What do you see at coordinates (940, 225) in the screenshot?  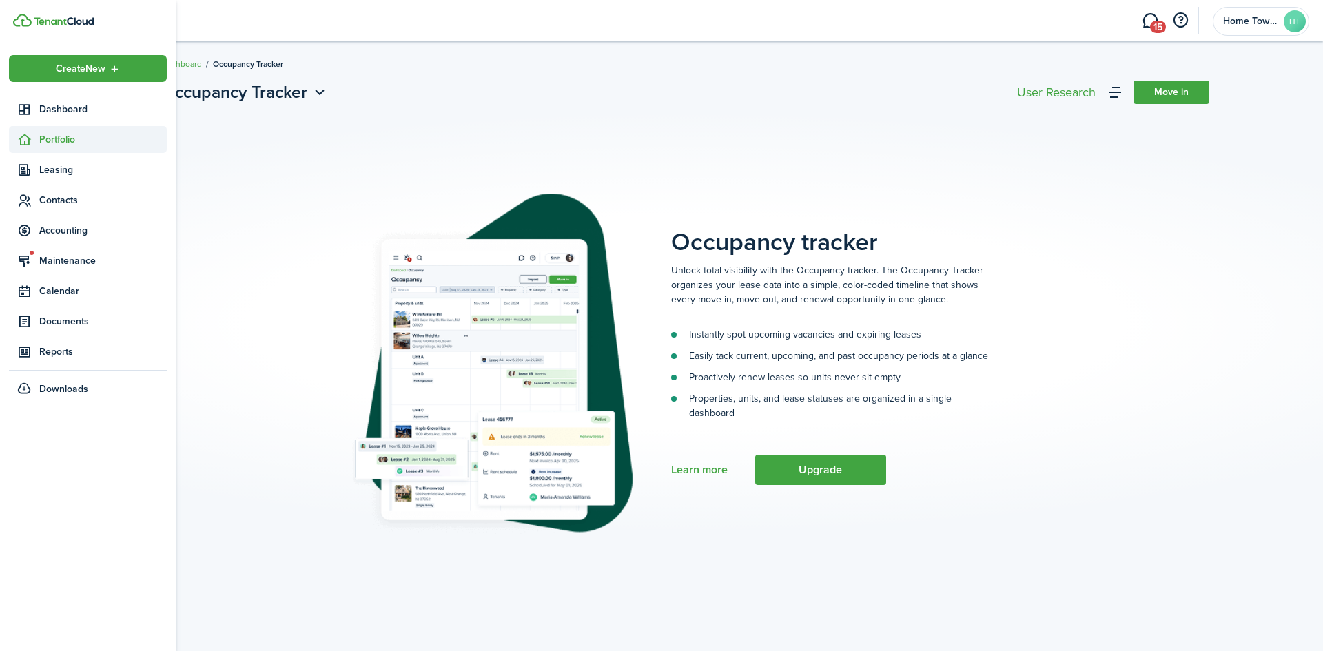 I see `placeholder-page-title: Occupancy tracker` at bounding box center [940, 225].